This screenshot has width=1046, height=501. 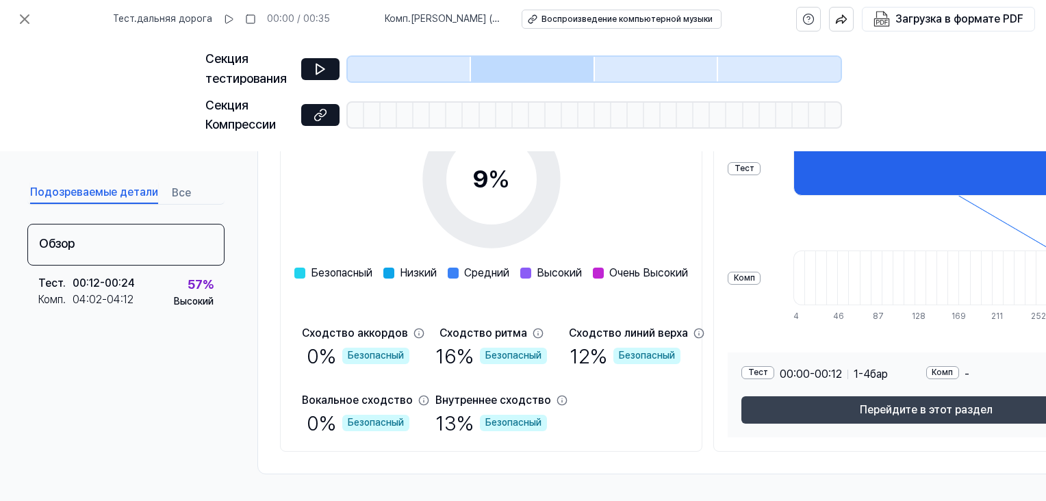 I want to click on div: 87, so click(x=878, y=316).